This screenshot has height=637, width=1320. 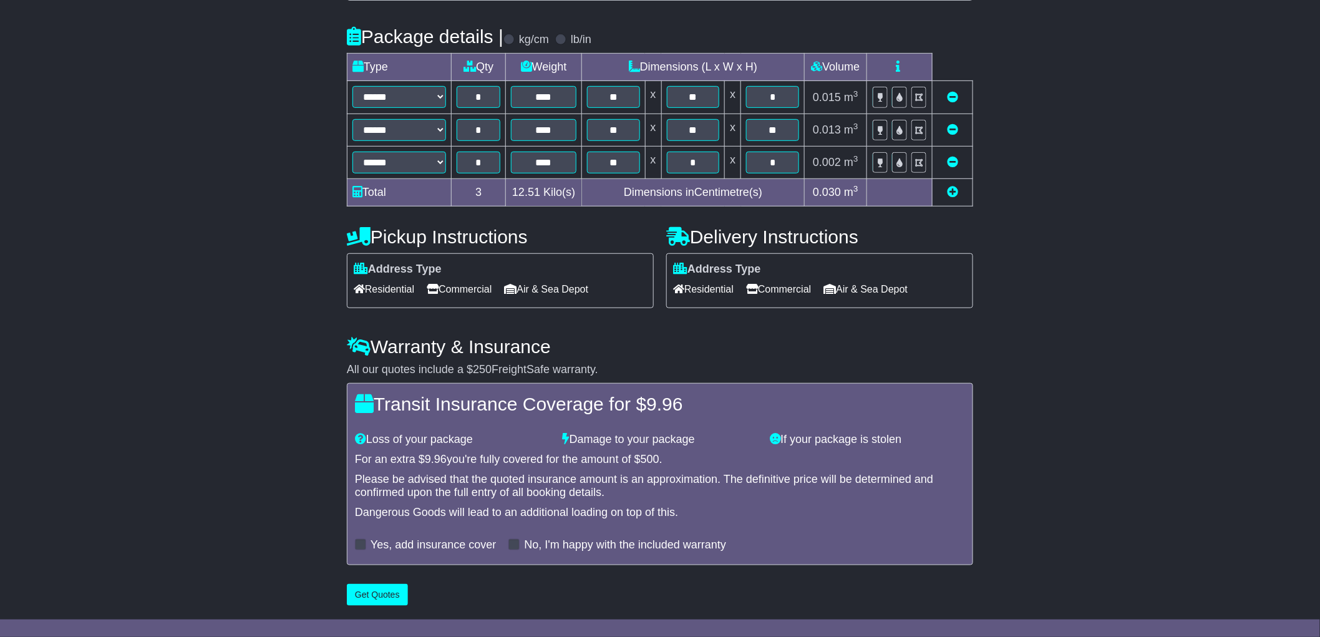 What do you see at coordinates (650, 459) in the screenshot?
I see `span: 500` at bounding box center [650, 459].